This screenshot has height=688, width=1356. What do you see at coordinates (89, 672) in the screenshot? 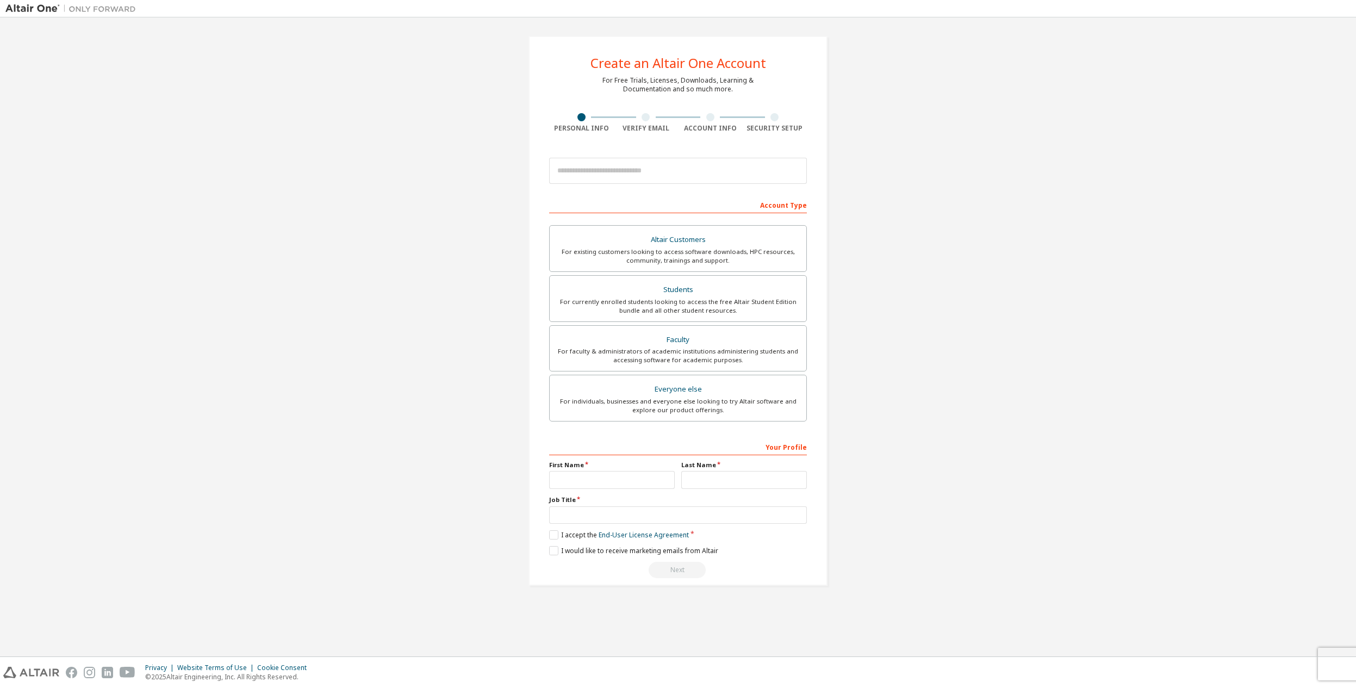
I see `img: instagram.svg` at bounding box center [89, 672].